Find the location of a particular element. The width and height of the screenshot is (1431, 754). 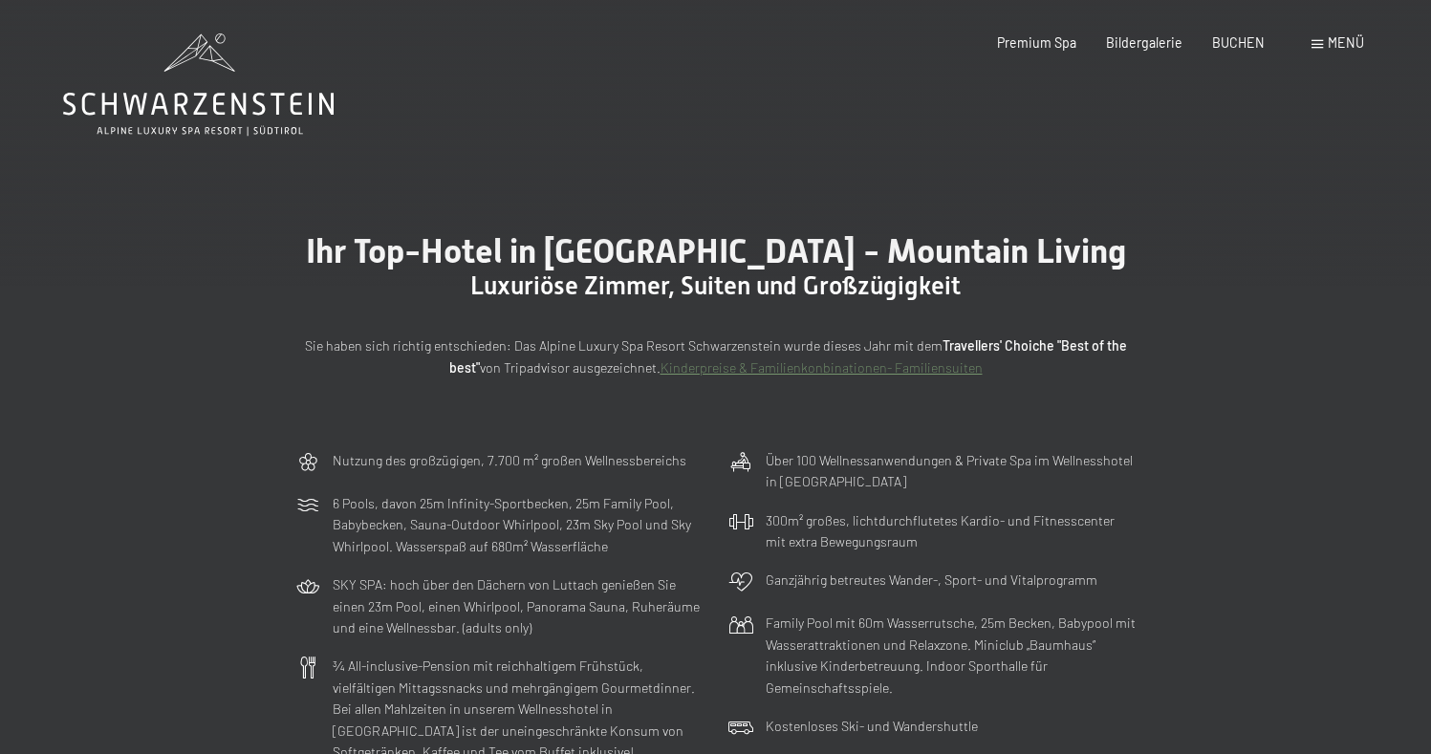

p: 300m² großes, lichtdurchflutetes Kardio- und Fitnesscenter mit extra Bewegungsraum is located at coordinates (951, 532).